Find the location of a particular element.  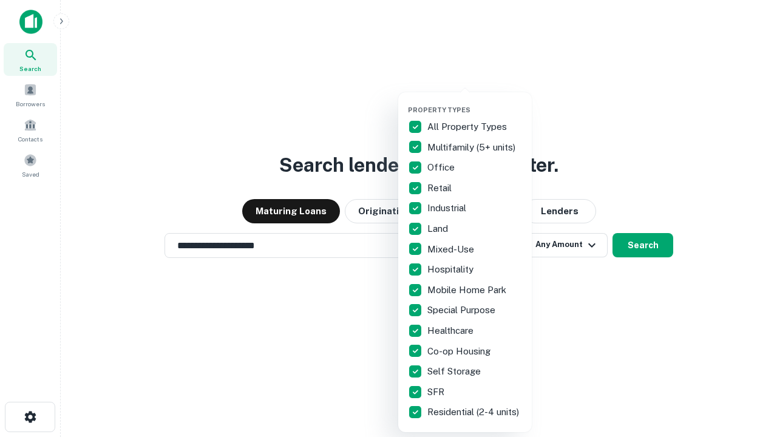

p: SFR is located at coordinates (437, 392).